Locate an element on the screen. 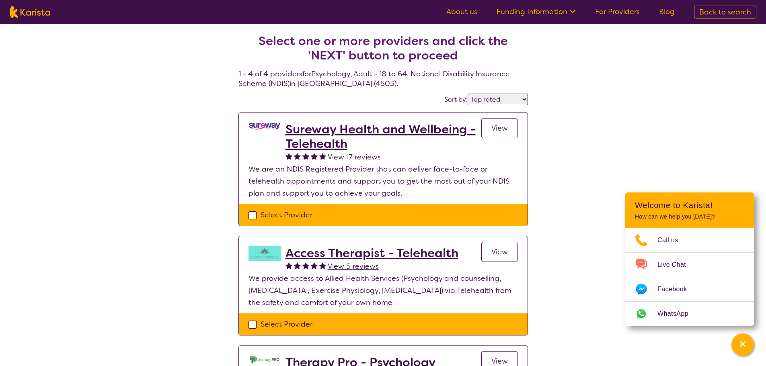 The image size is (766, 366). p: We are an NDIS Registered Provider that can deliver face-to-face or telehealth appointments and s... is located at coordinates (383, 181).